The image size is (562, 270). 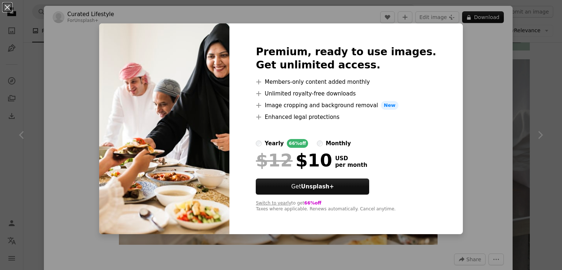 I want to click on input: monthly, so click(x=320, y=143).